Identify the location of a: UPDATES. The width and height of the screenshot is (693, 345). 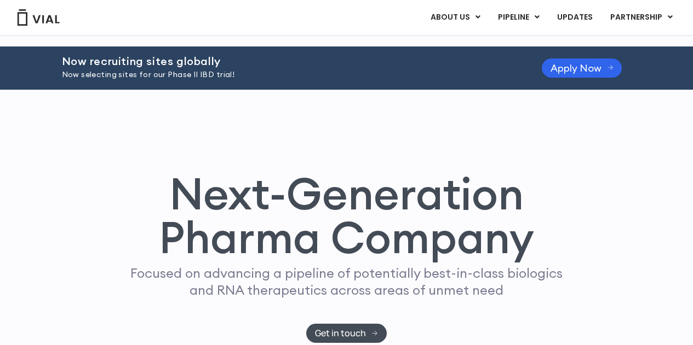
(574, 18).